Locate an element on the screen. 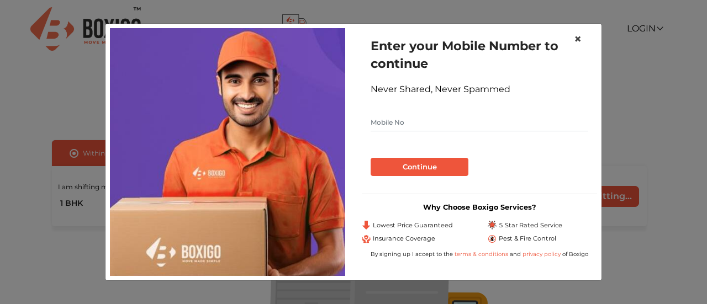 The image size is (707, 304). span: Insurance Coverage is located at coordinates (404, 239).